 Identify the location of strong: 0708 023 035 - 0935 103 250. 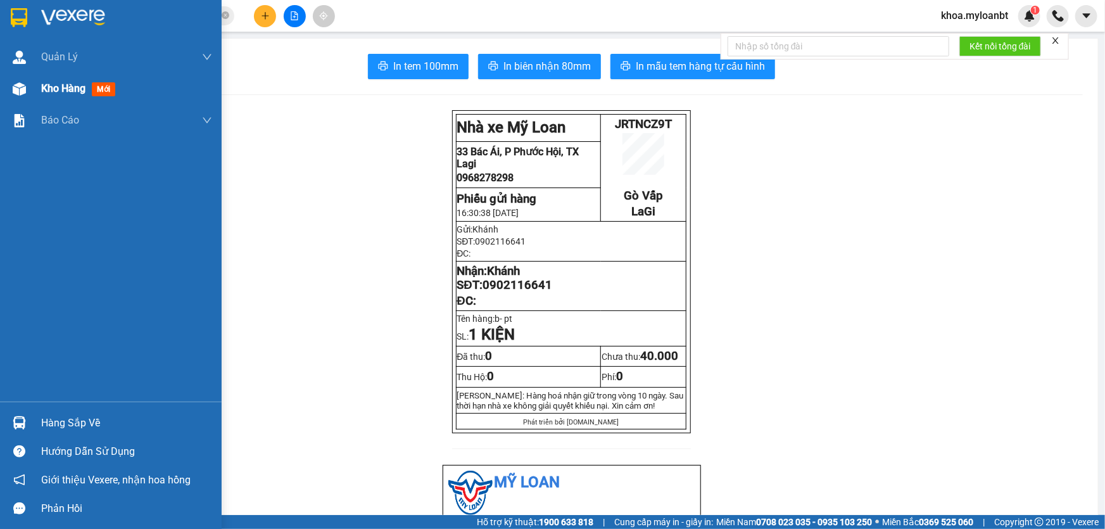
(814, 522).